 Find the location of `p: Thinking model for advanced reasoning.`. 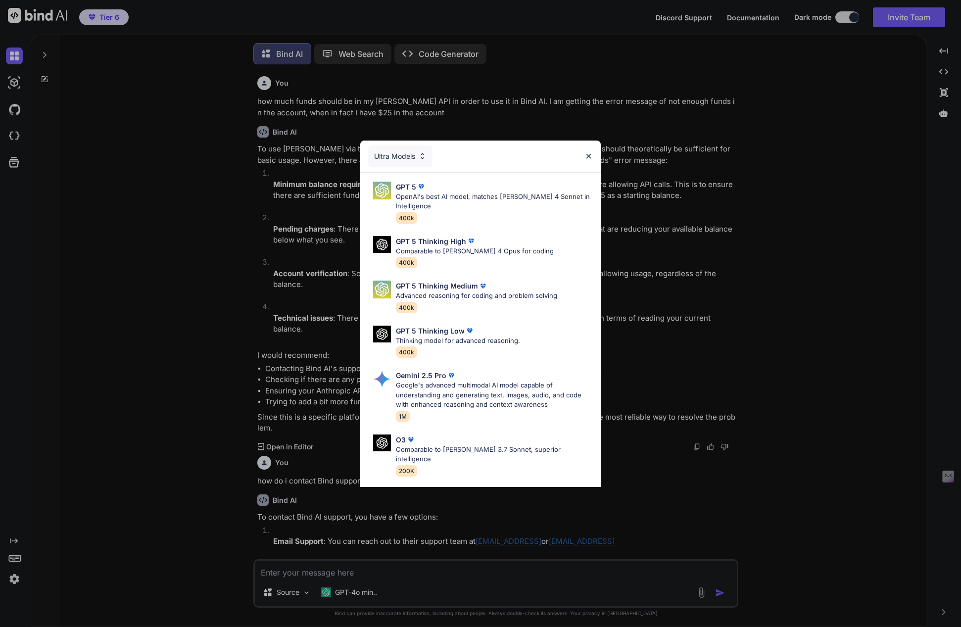

p: Thinking model for advanced reasoning. is located at coordinates (458, 341).